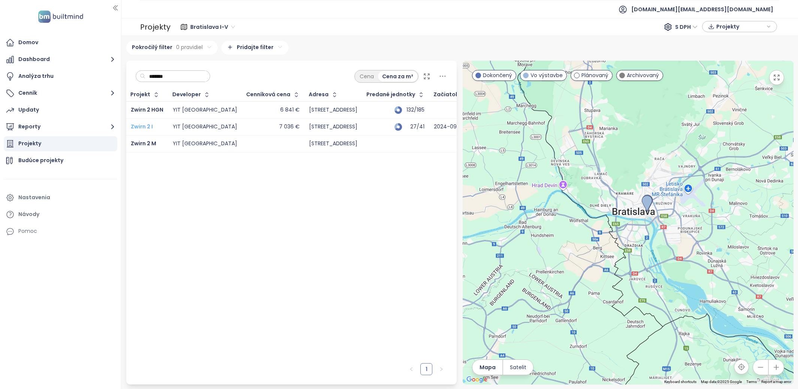 The image size is (798, 389). What do you see at coordinates (415, 127) in the screenshot?
I see `div: 27/41` at bounding box center [415, 127].